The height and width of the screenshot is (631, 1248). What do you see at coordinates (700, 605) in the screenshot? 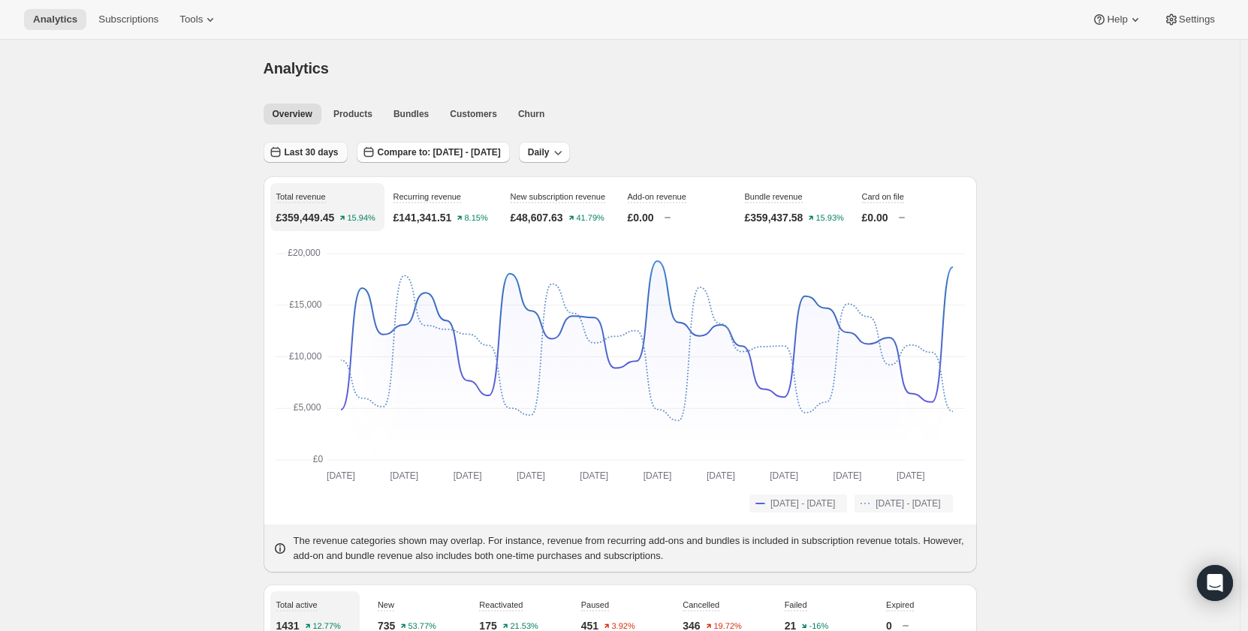
I see `span: Cancelled` at bounding box center [700, 605].